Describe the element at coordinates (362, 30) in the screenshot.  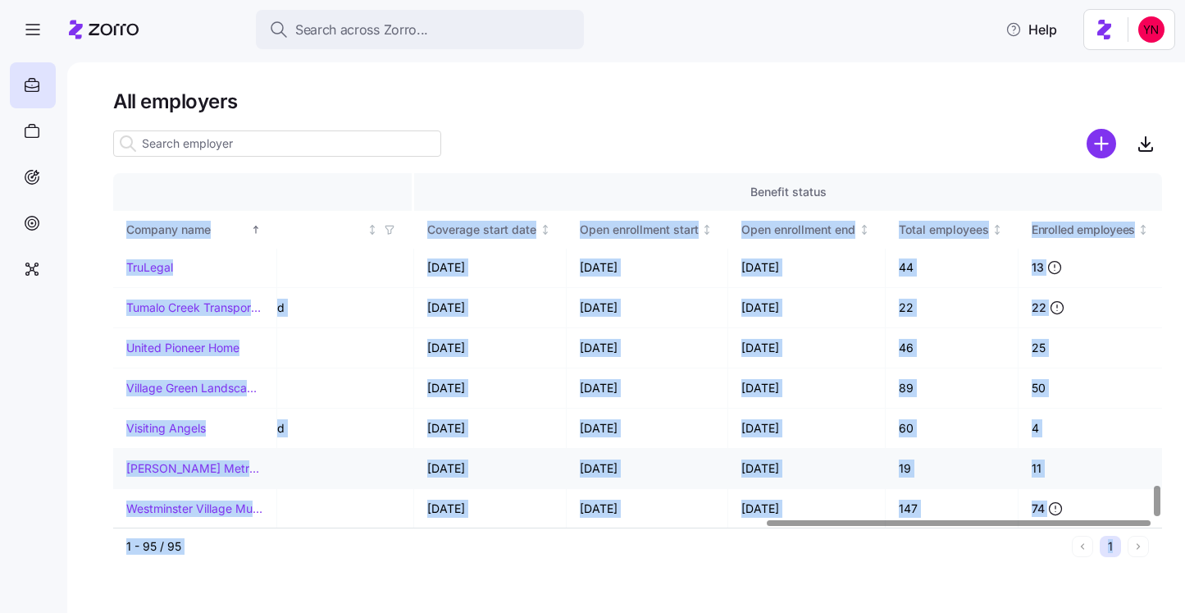
I see `span: Search across Zorro...` at that location.